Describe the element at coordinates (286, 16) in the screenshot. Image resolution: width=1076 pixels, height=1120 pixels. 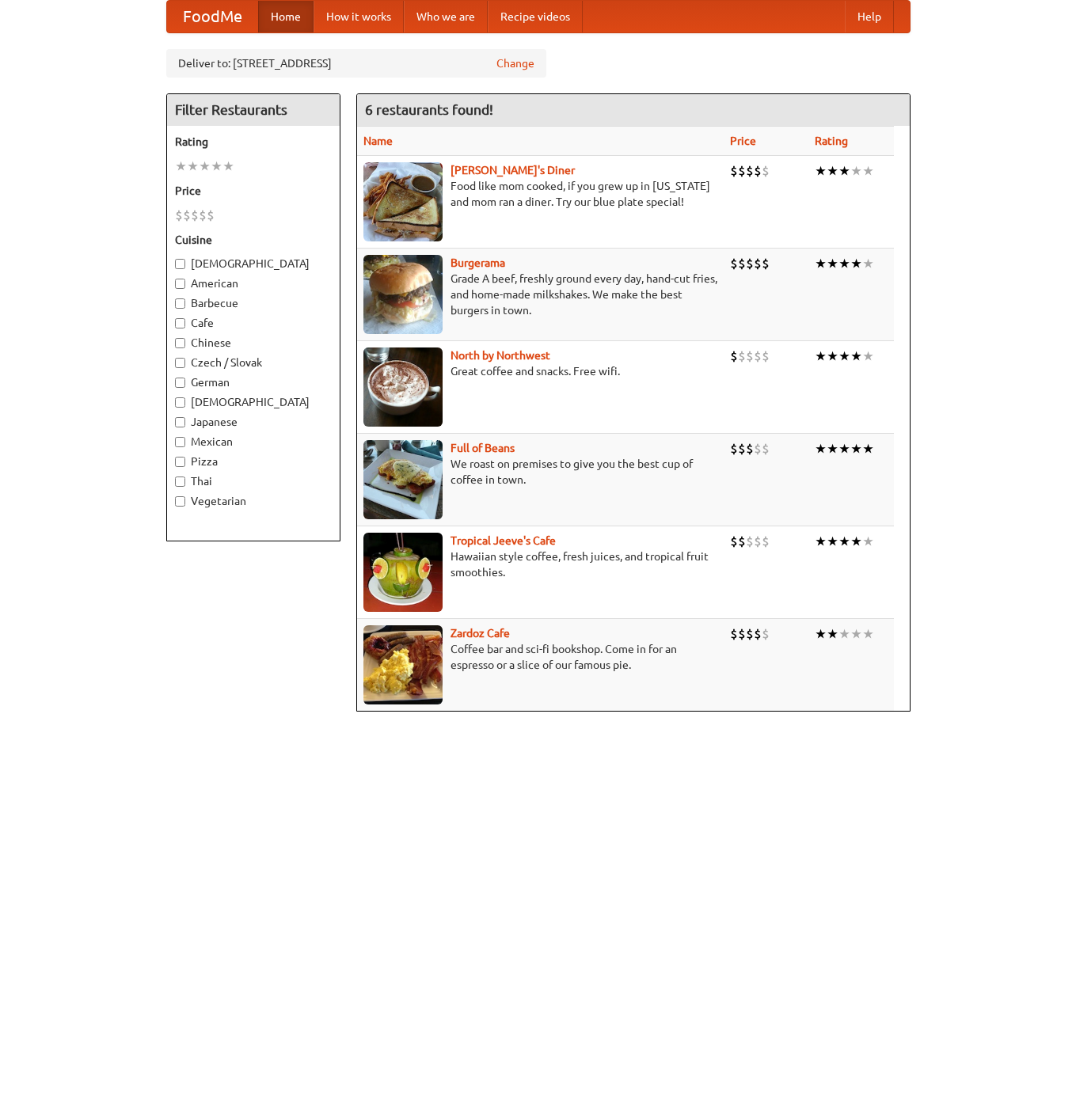
I see `a: Home` at that location.